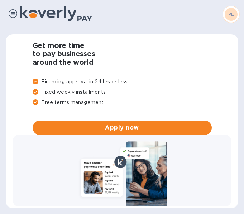 The width and height of the screenshot is (244, 214). Describe the element at coordinates (122, 128) in the screenshot. I see `span: Apply now` at that location.